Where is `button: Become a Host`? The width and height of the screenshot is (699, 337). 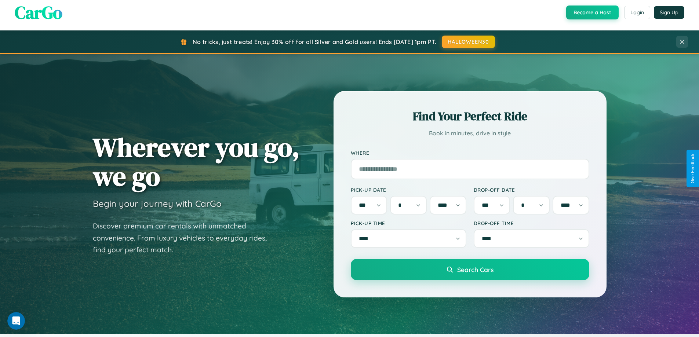 button: Become a Host is located at coordinates (592, 12).